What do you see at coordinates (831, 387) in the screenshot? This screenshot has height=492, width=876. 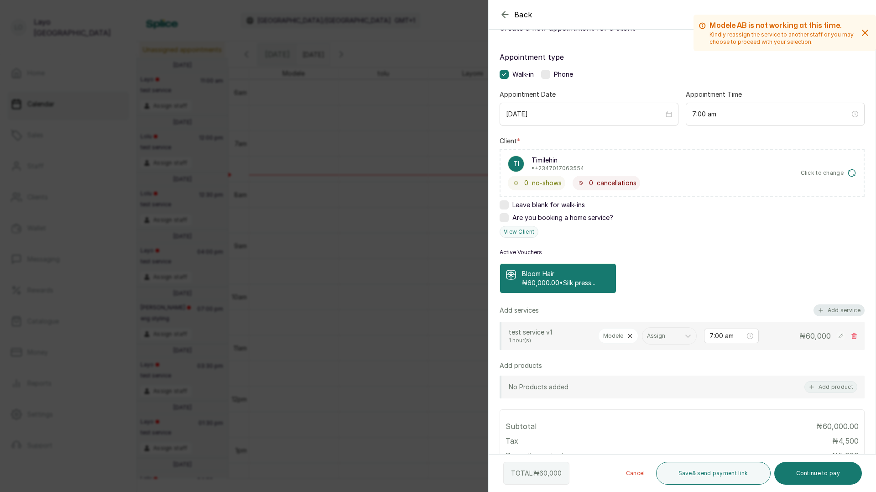 I see `button: Add product` at bounding box center [831, 387].